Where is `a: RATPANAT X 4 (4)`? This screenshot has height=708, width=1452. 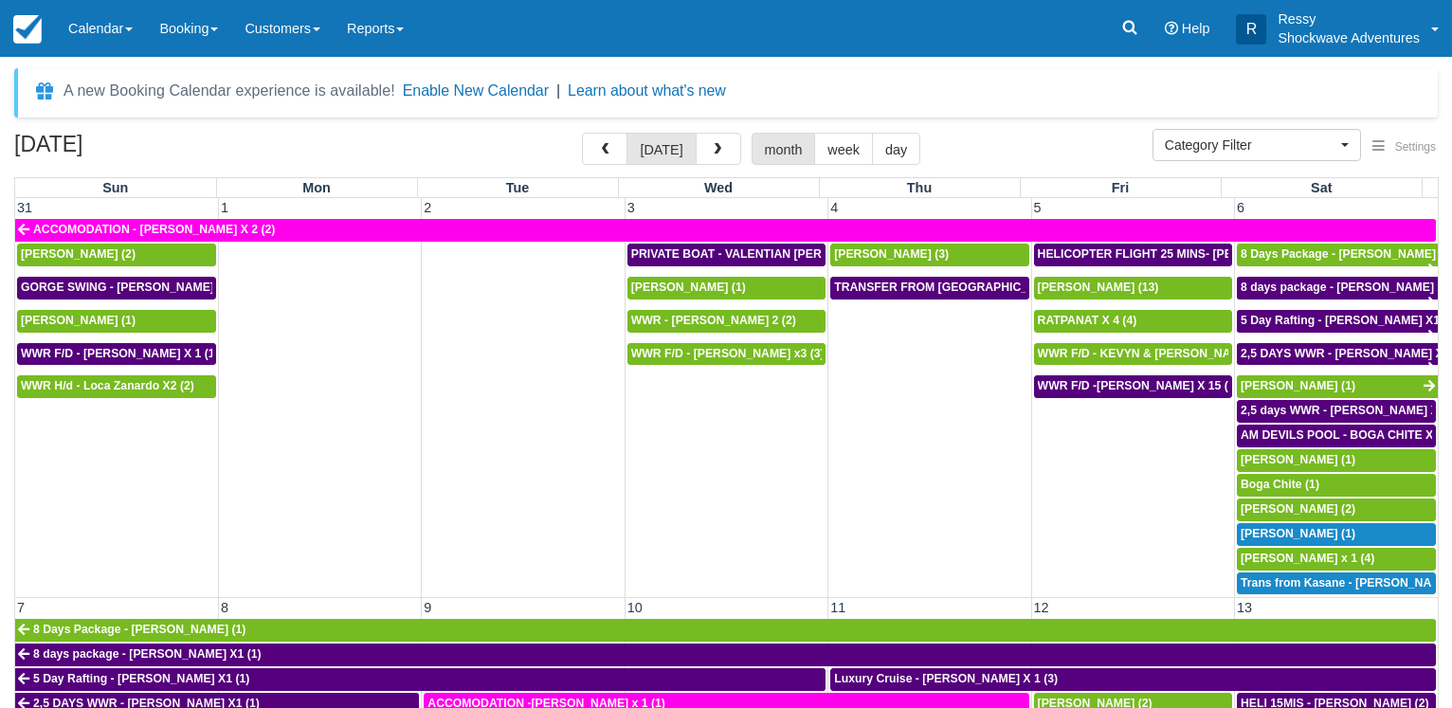 a: RATPANAT X 4 (4) is located at coordinates (1132, 321).